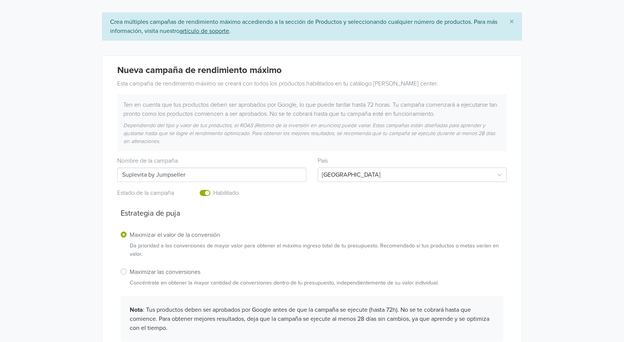 The height and width of the screenshot is (342, 624). I want to click on div: Crea múltiples campañas de rendimiento máximo accediendo a la sección de Productos y seleccionand..., so click(312, 26).